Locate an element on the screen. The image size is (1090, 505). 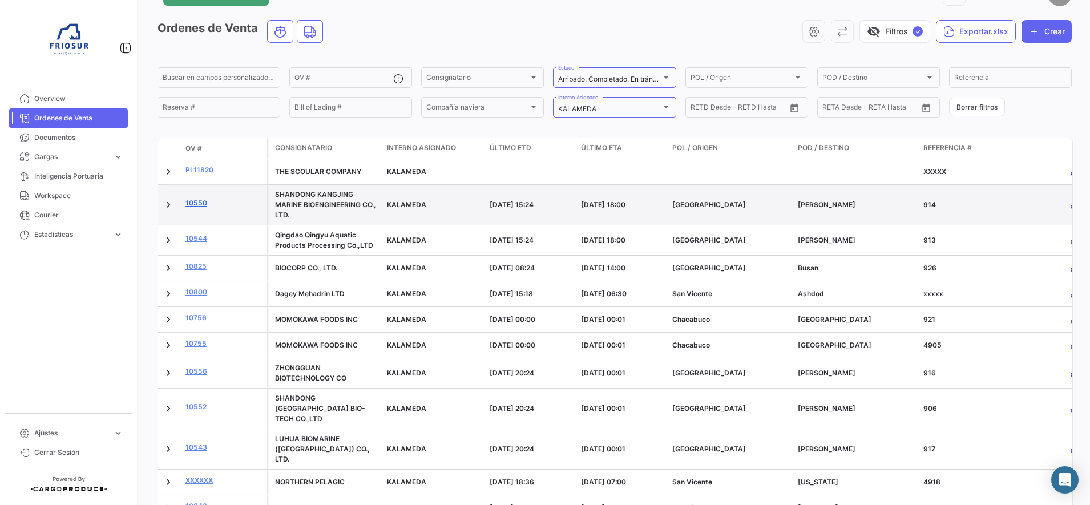
span: visibility_off is located at coordinates (874, 31).